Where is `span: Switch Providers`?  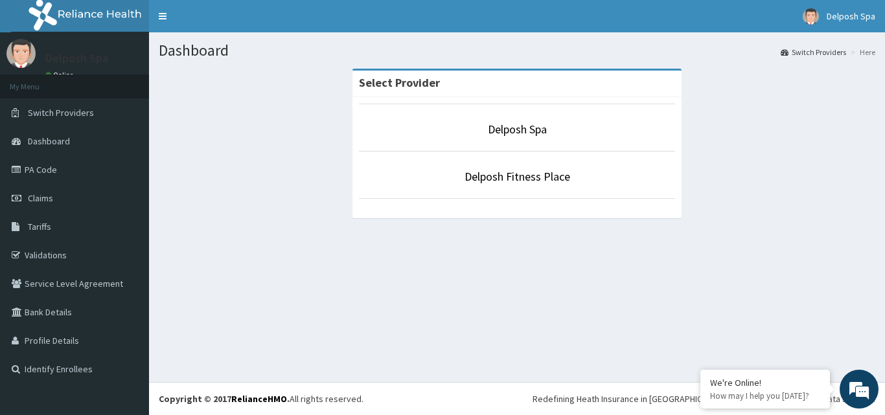 span: Switch Providers is located at coordinates (61, 113).